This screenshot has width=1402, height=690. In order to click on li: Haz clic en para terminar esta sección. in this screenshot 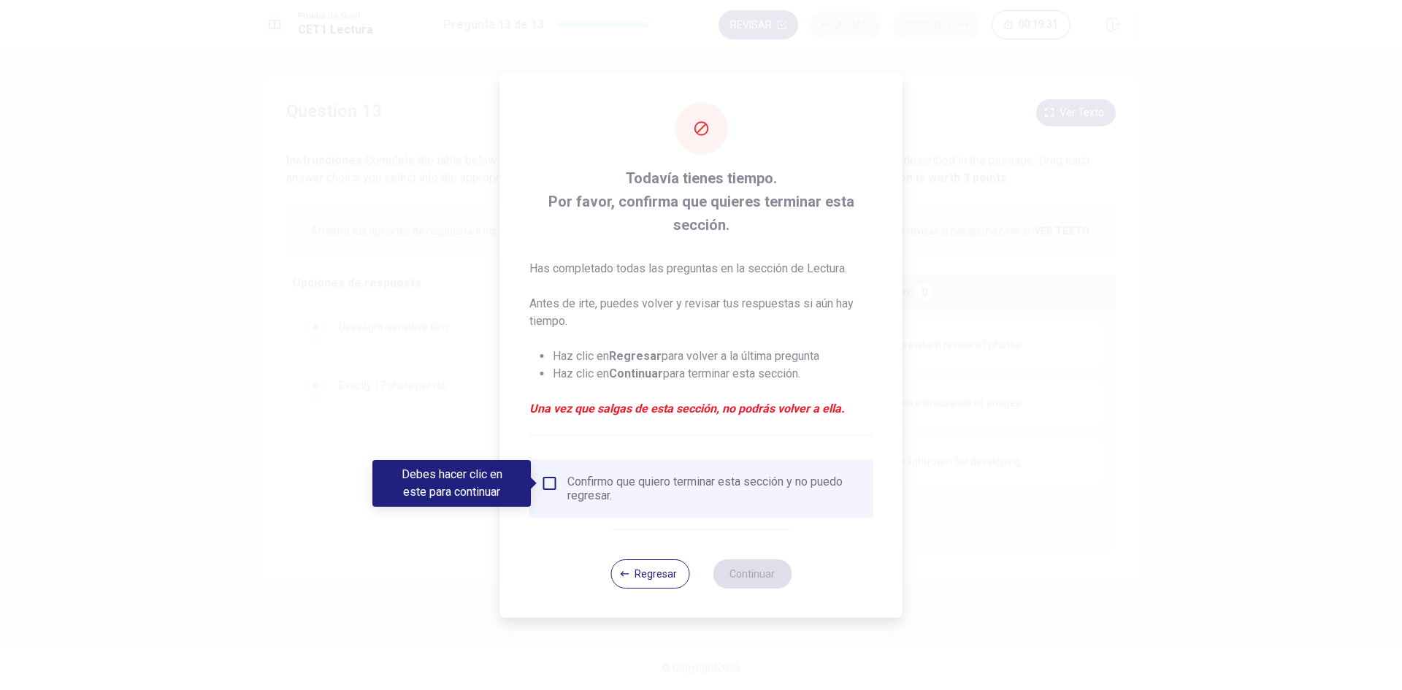, I will do `click(713, 374)`.